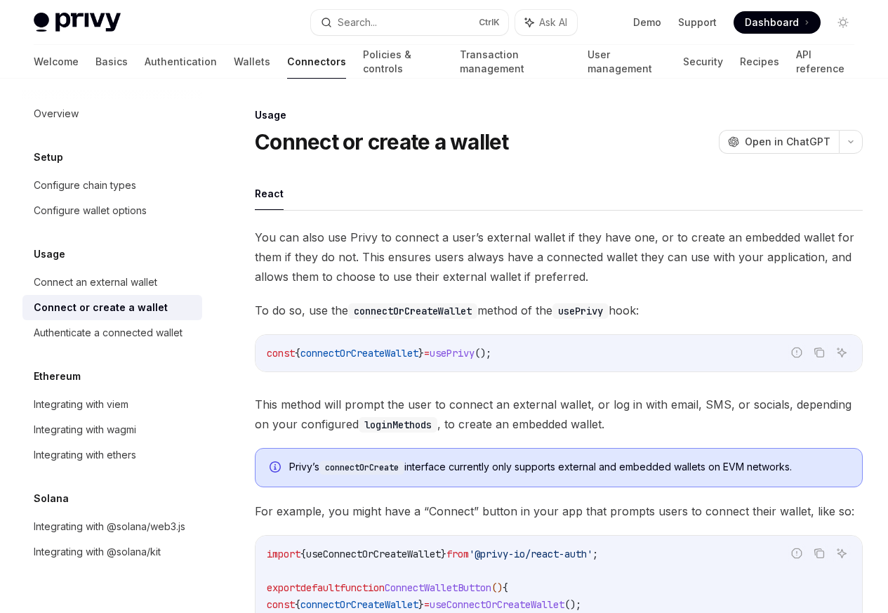 The image size is (888, 613). I want to click on code: usePrivy, so click(580, 311).